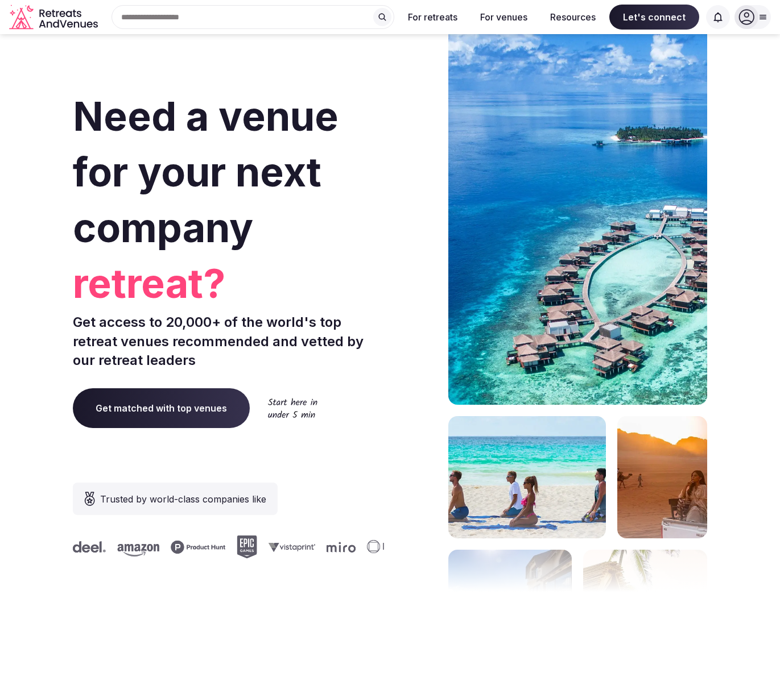  What do you see at coordinates (229, 284) in the screenshot?
I see `span: retreat?` at bounding box center [229, 284].